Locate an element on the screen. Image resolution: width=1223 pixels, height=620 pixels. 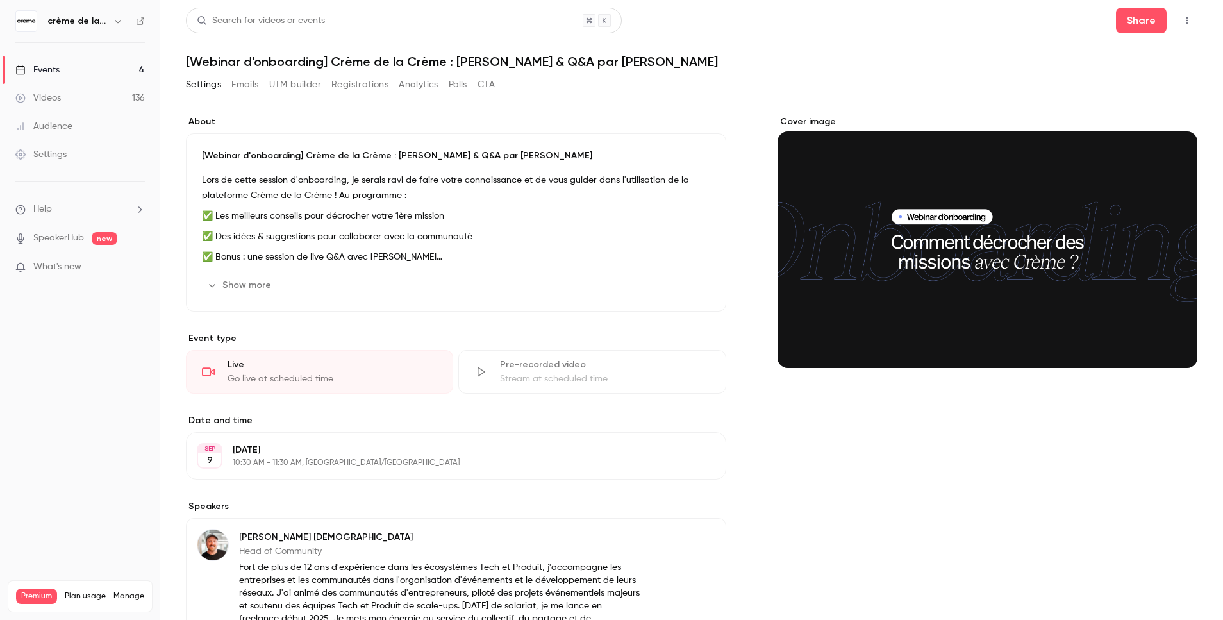
span: Plan usage is located at coordinates (85, 596).